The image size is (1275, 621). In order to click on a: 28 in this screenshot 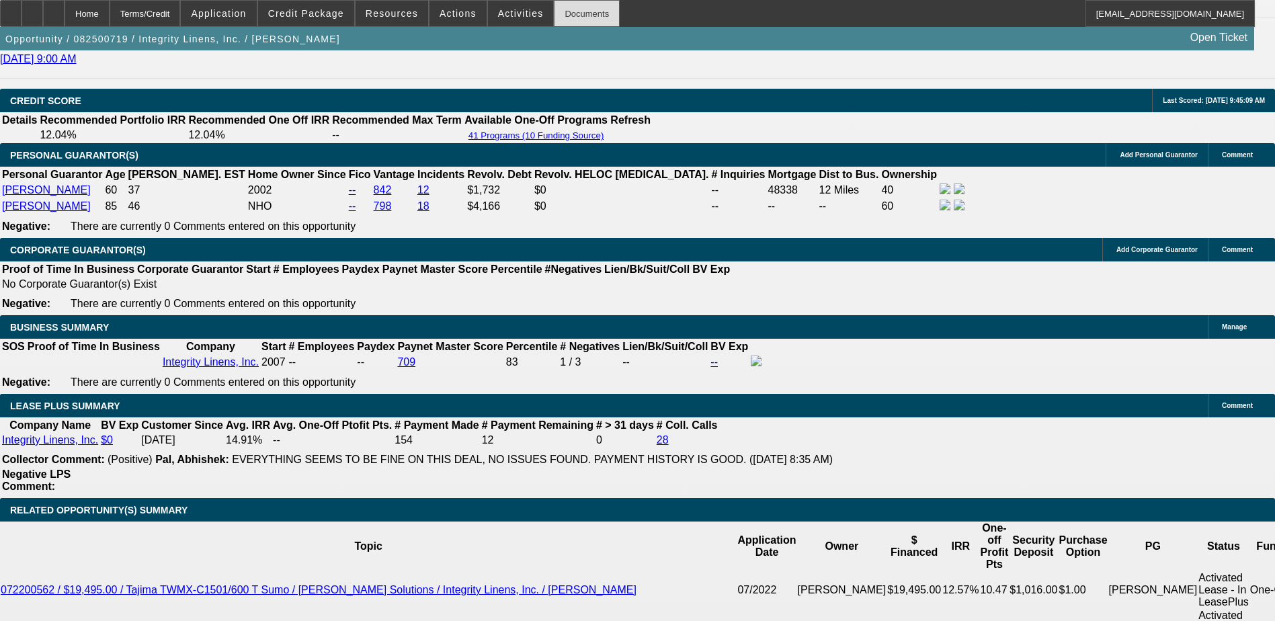, I will do `click(663, 440)`.